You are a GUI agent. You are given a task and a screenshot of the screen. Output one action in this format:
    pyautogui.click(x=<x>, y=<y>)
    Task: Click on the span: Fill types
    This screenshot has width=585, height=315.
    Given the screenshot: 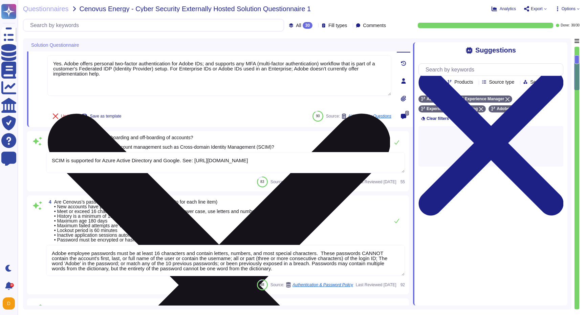 What is the action you would take?
    pyautogui.click(x=338, y=25)
    